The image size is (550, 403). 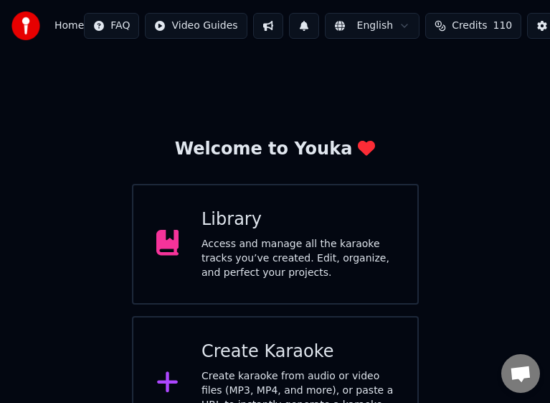 What do you see at coordinates (503, 26) in the screenshot?
I see `span: 110` at bounding box center [503, 26].